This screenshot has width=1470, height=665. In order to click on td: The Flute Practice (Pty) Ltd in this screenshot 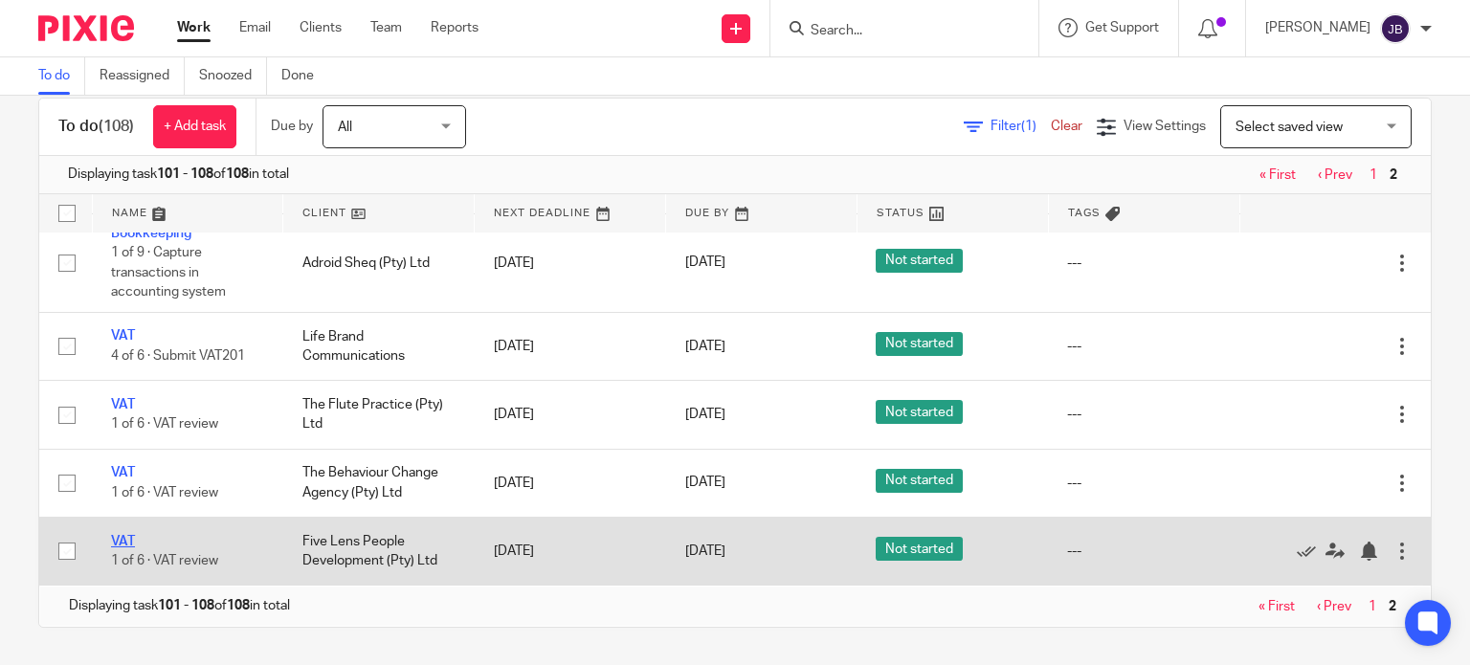, I will do `click(379, 414)`.